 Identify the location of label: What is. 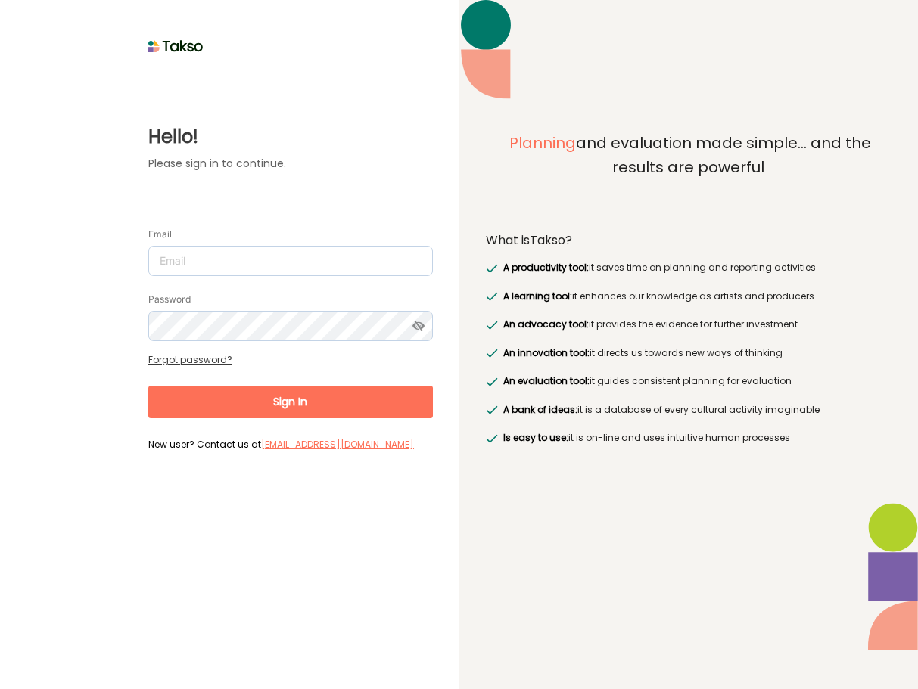
(529, 241).